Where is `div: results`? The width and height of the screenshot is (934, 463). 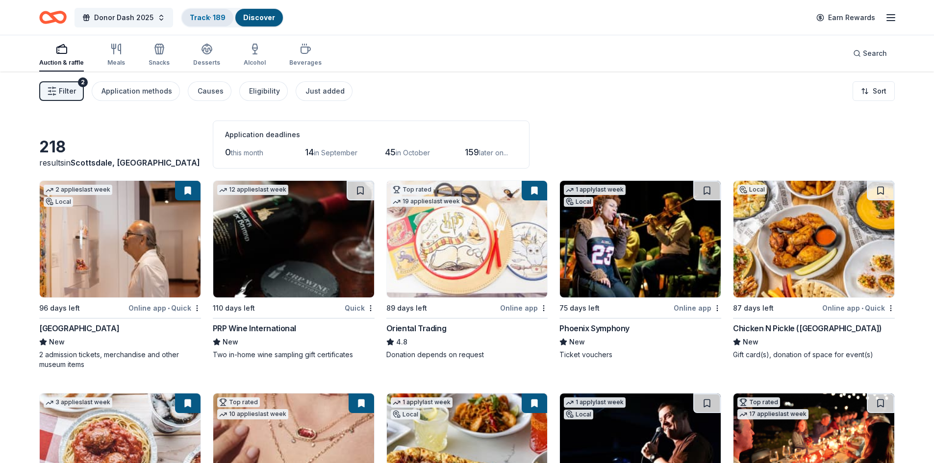
div: results is located at coordinates (120, 163).